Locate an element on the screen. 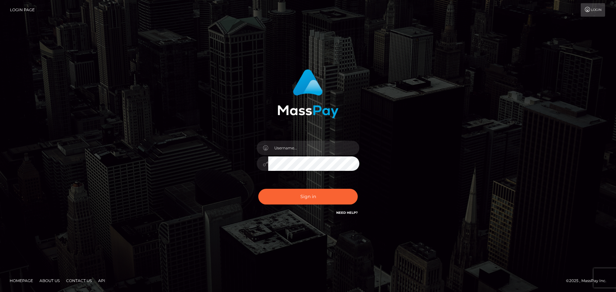 The height and width of the screenshot is (292, 616). a: Contact Us is located at coordinates (79, 281).